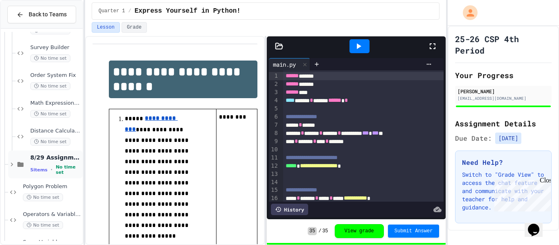 The height and width of the screenshot is (245, 559). I want to click on span: Due Date:, so click(473, 138).